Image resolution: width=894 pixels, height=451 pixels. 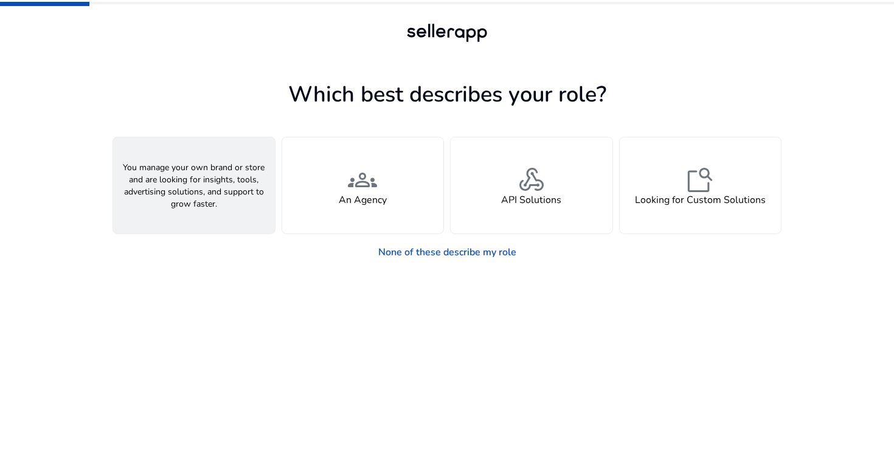 I want to click on h1: Which best describes your role?, so click(x=447, y=94).